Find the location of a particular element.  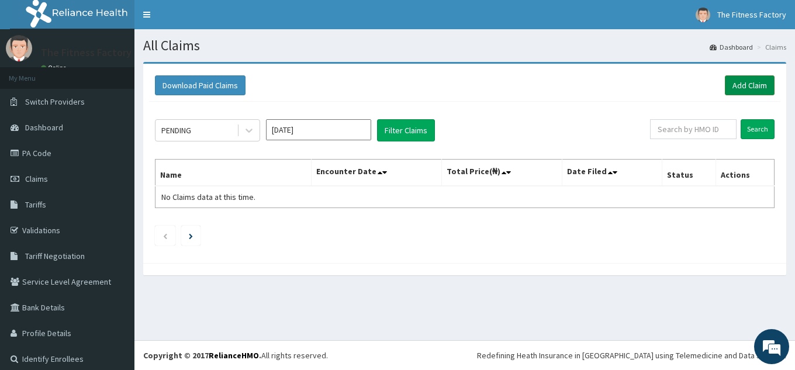

input: Search is located at coordinates (758, 129).